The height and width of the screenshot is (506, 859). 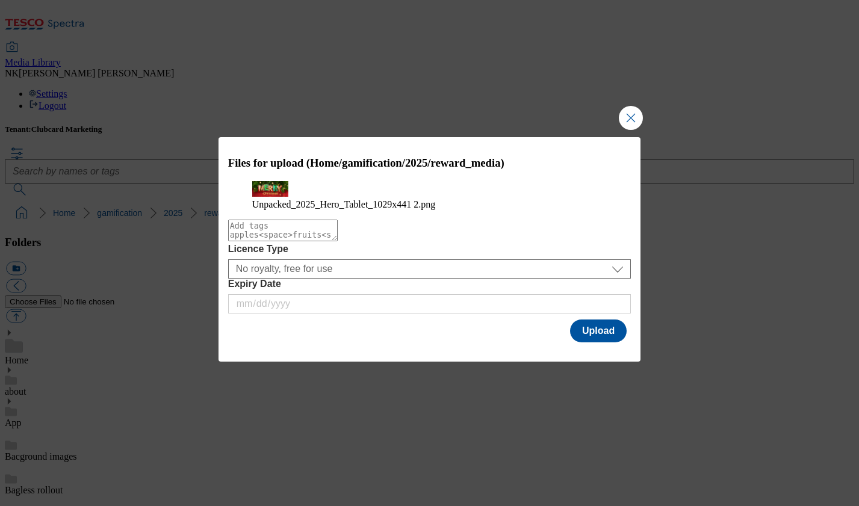 What do you see at coordinates (599, 331) in the screenshot?
I see `button: Upload` at bounding box center [599, 331].